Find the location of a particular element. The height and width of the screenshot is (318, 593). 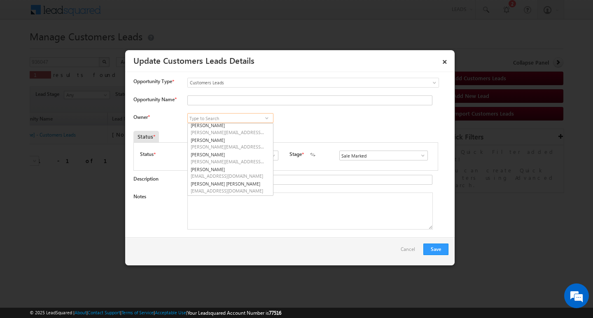

a: About is located at coordinates (80, 313).